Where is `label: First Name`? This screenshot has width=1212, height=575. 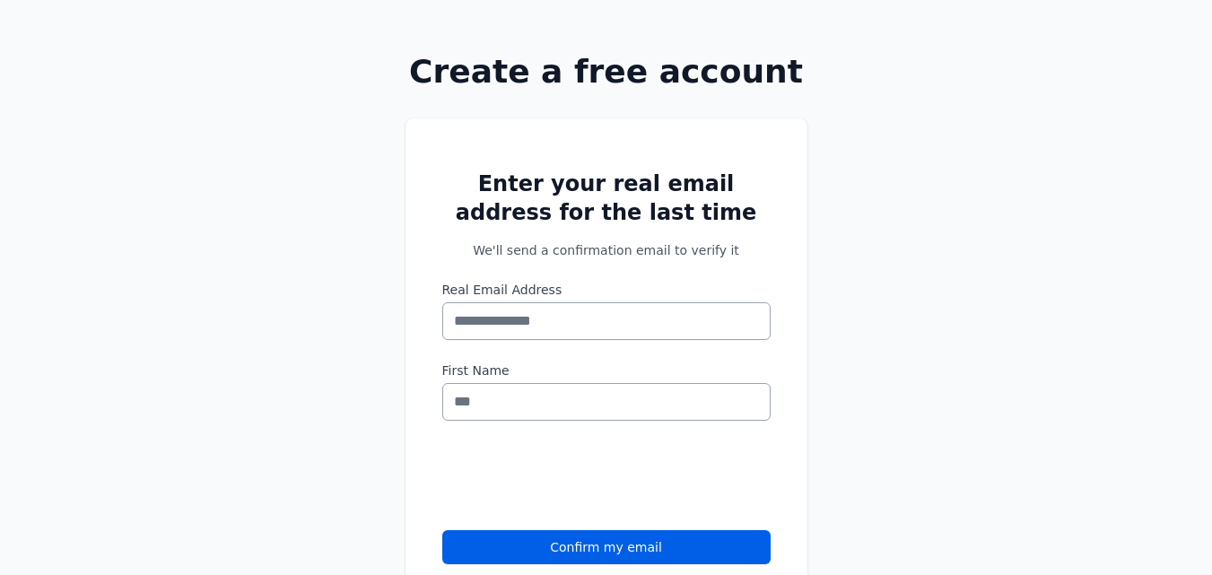
label: First Name is located at coordinates (607, 371).